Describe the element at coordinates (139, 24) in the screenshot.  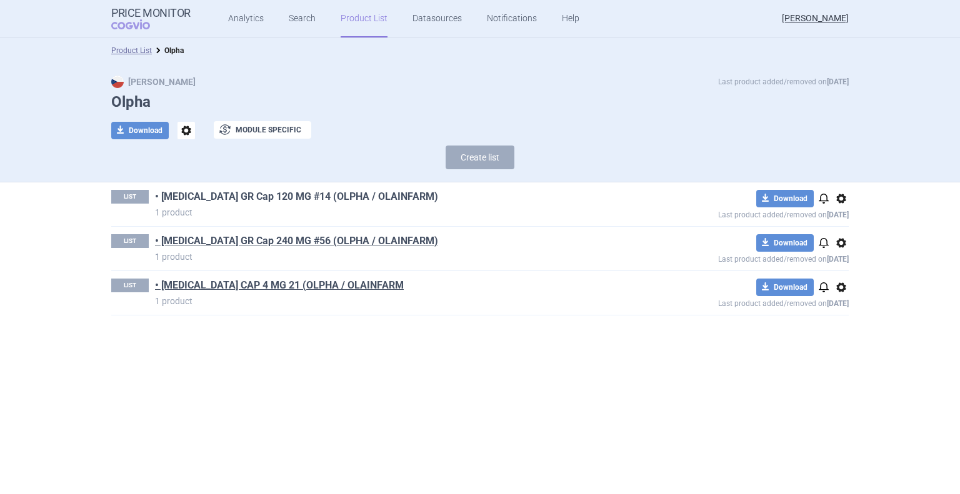
I see `span: COGVIO` at that location.